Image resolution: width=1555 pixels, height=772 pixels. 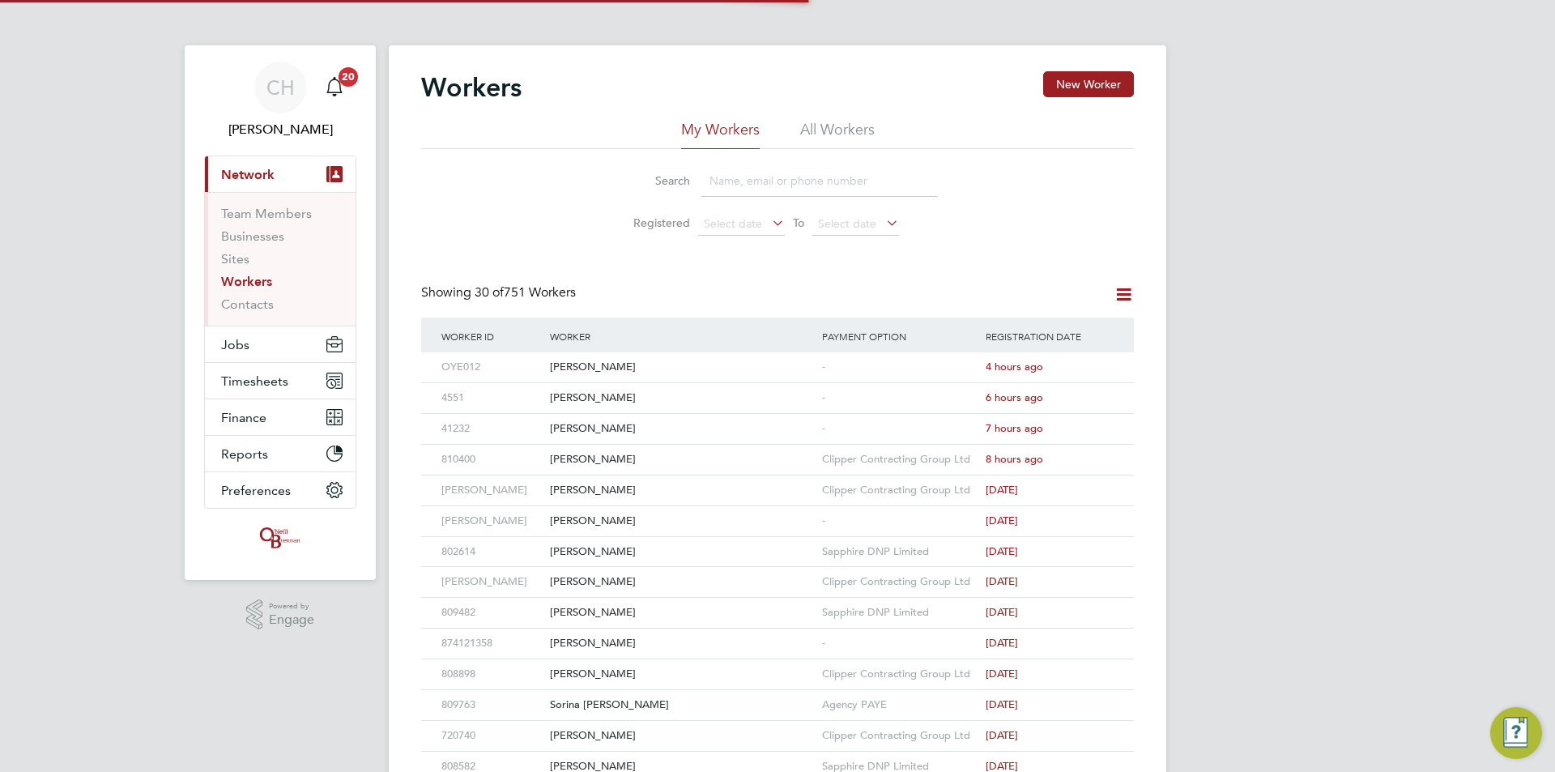 I want to click on div: Worker ID, so click(x=491, y=336).